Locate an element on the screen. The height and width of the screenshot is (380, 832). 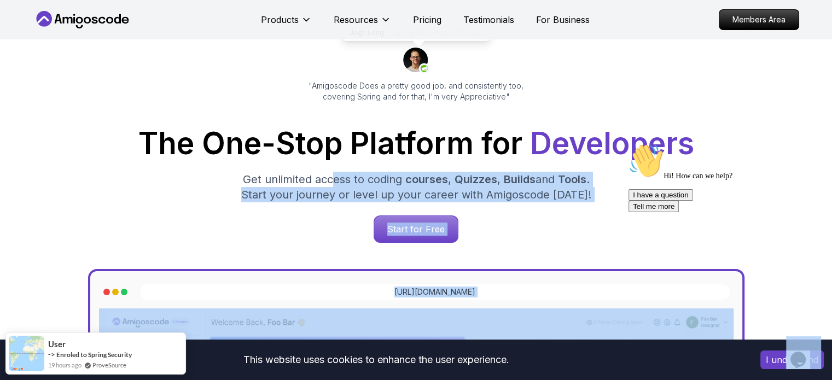
button: Resources is located at coordinates (362, 24).